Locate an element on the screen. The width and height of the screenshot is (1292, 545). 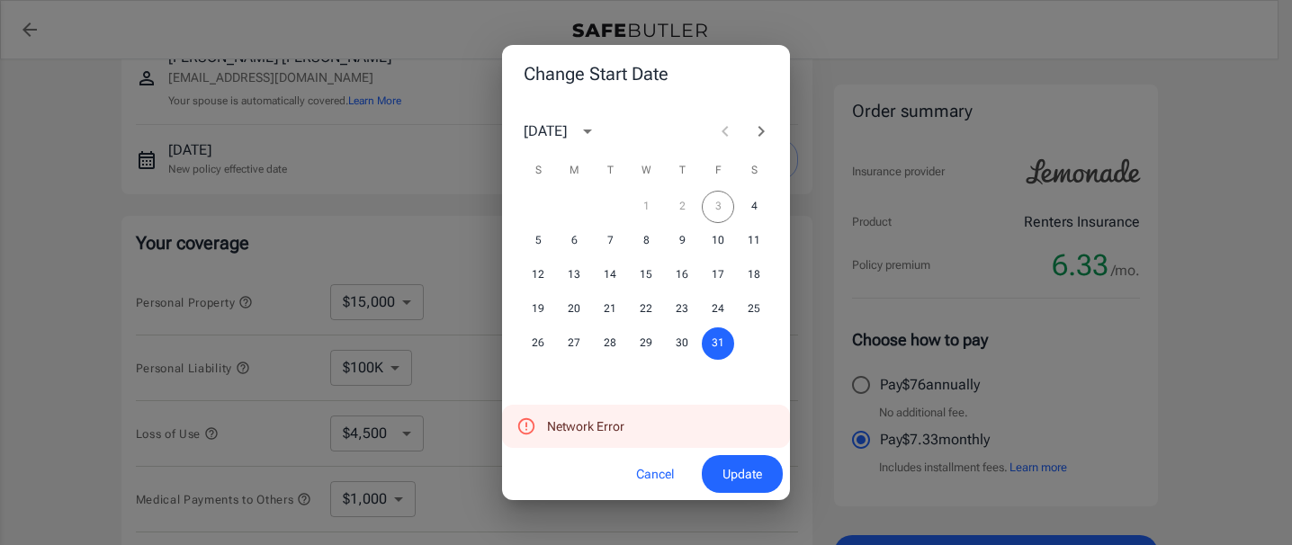
span: Saturday is located at coordinates (754, 171).